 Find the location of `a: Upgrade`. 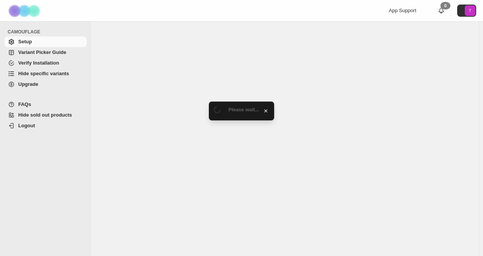

a: Upgrade is located at coordinates (46, 84).